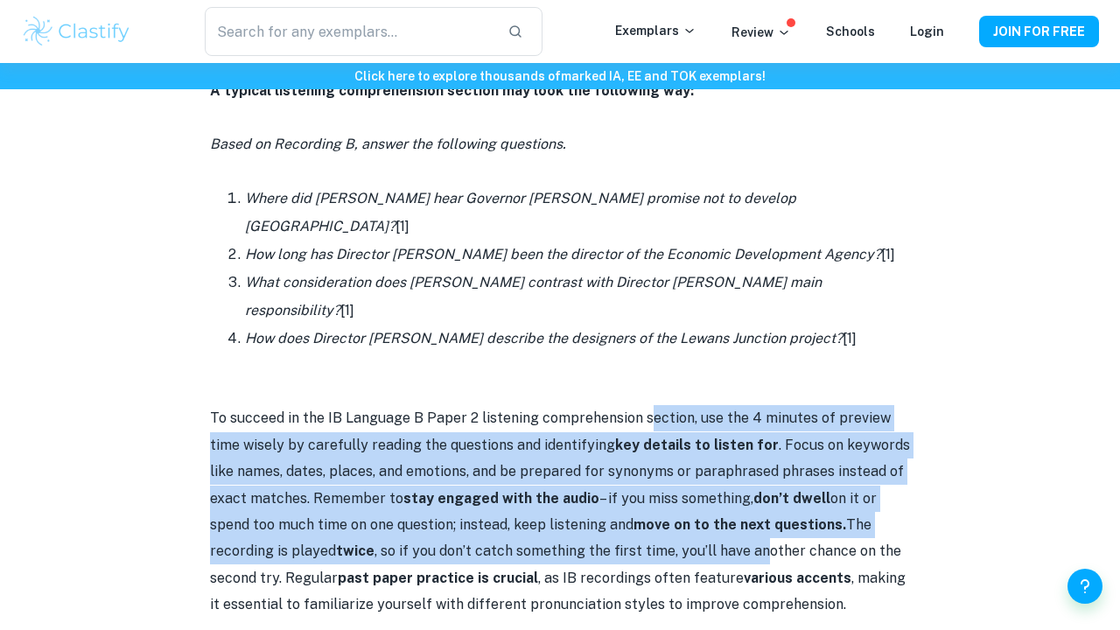  What do you see at coordinates (797, 578) in the screenshot?
I see `strong: various accents` at bounding box center [797, 578].